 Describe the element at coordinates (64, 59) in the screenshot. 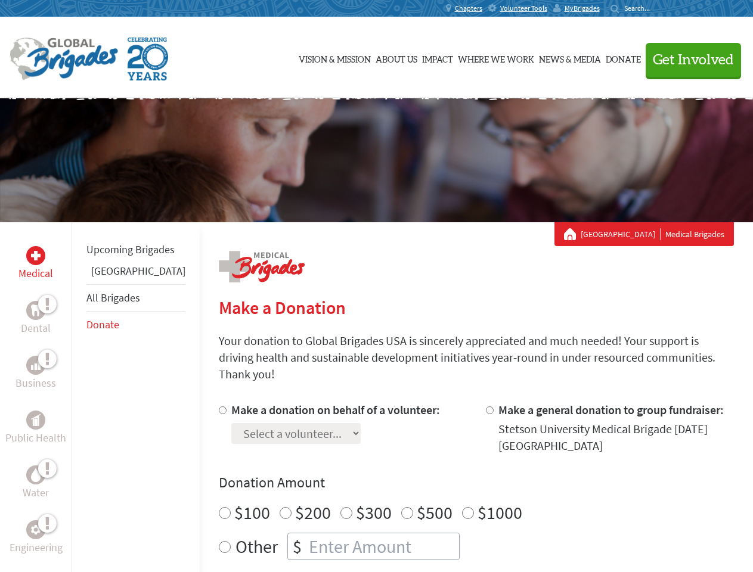

I see `img: Global Brigades Logo` at that location.